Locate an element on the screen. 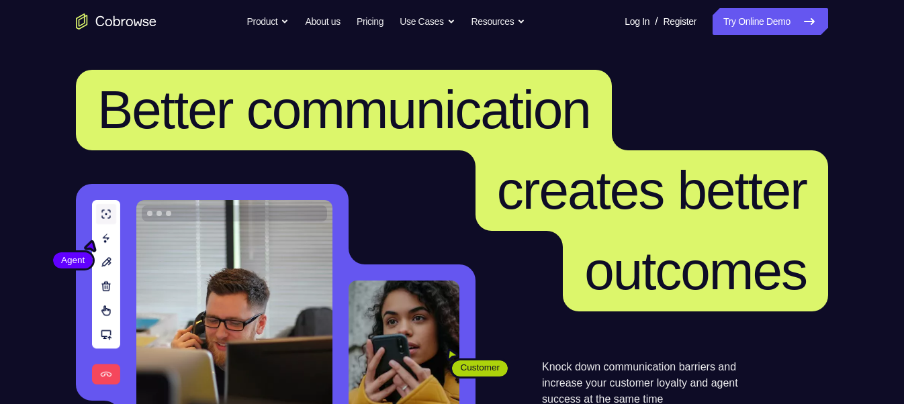  a: Try Online Demo is located at coordinates (770, 21).